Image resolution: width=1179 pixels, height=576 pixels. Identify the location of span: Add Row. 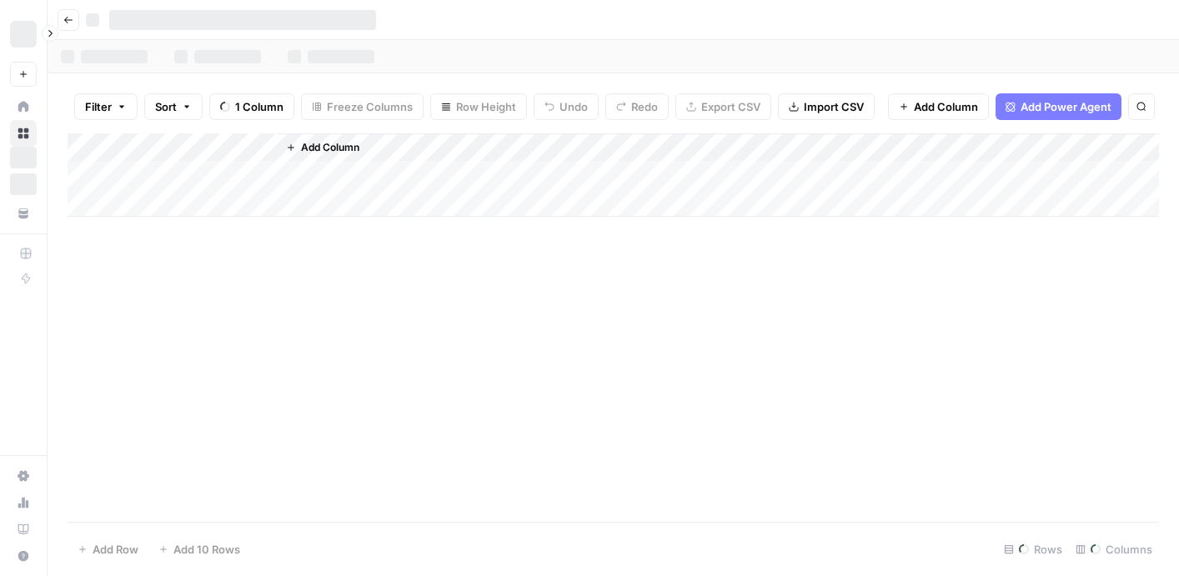
(115, 550).